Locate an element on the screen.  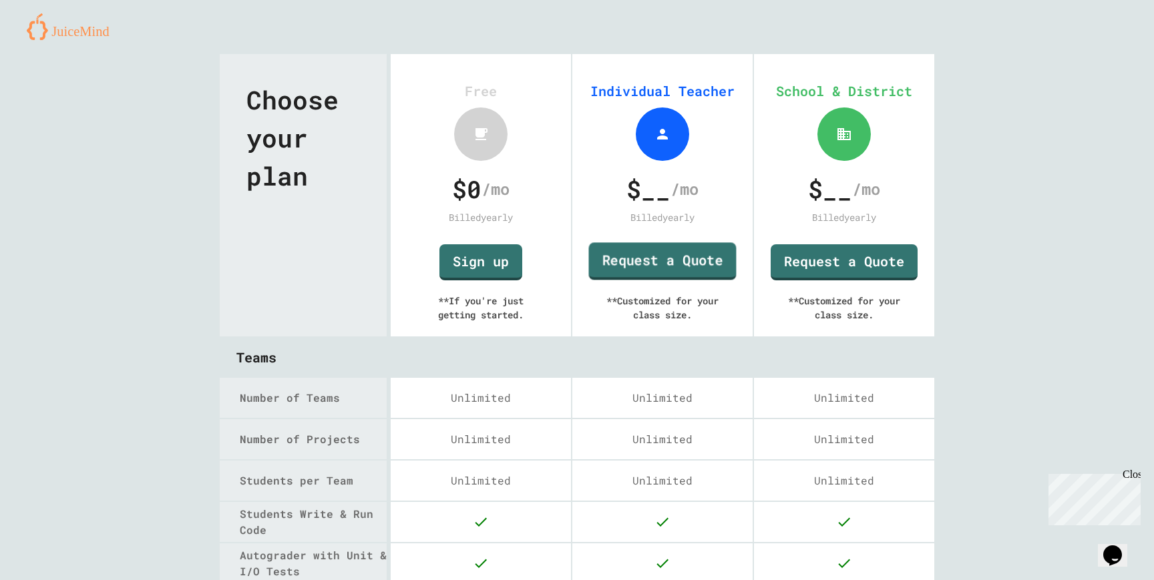
div: Number of Teams is located at coordinates (313, 398).